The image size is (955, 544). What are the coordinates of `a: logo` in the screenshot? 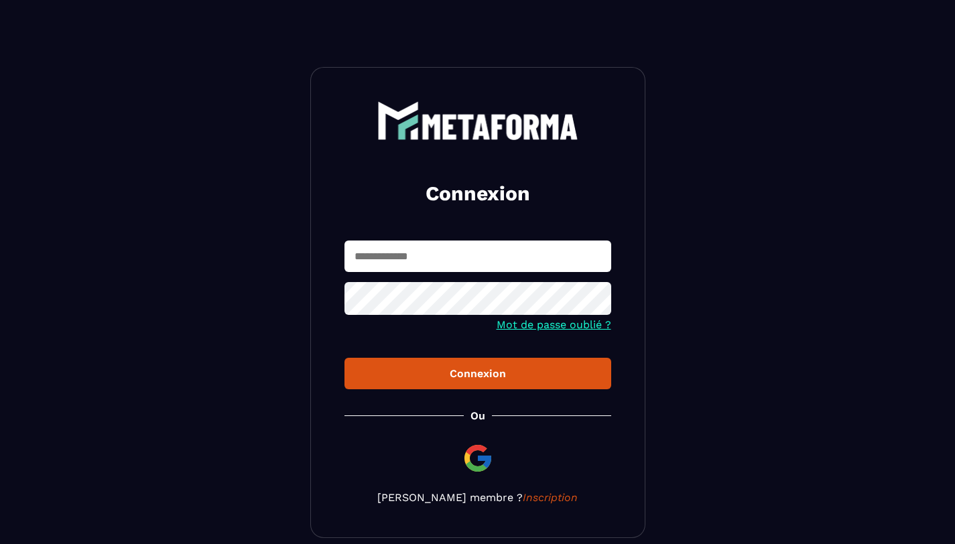 It's located at (478, 121).